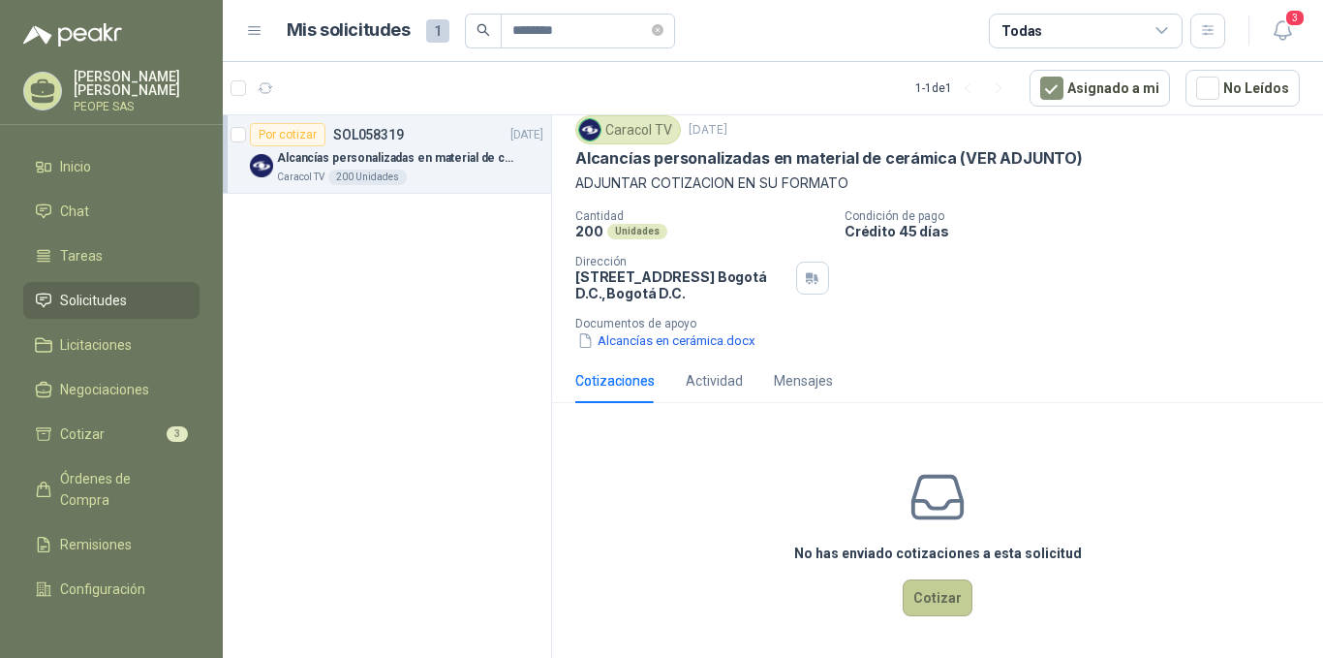 The height and width of the screenshot is (658, 1323). What do you see at coordinates (103, 589) in the screenshot?
I see `span: Configuración` at bounding box center [103, 589].